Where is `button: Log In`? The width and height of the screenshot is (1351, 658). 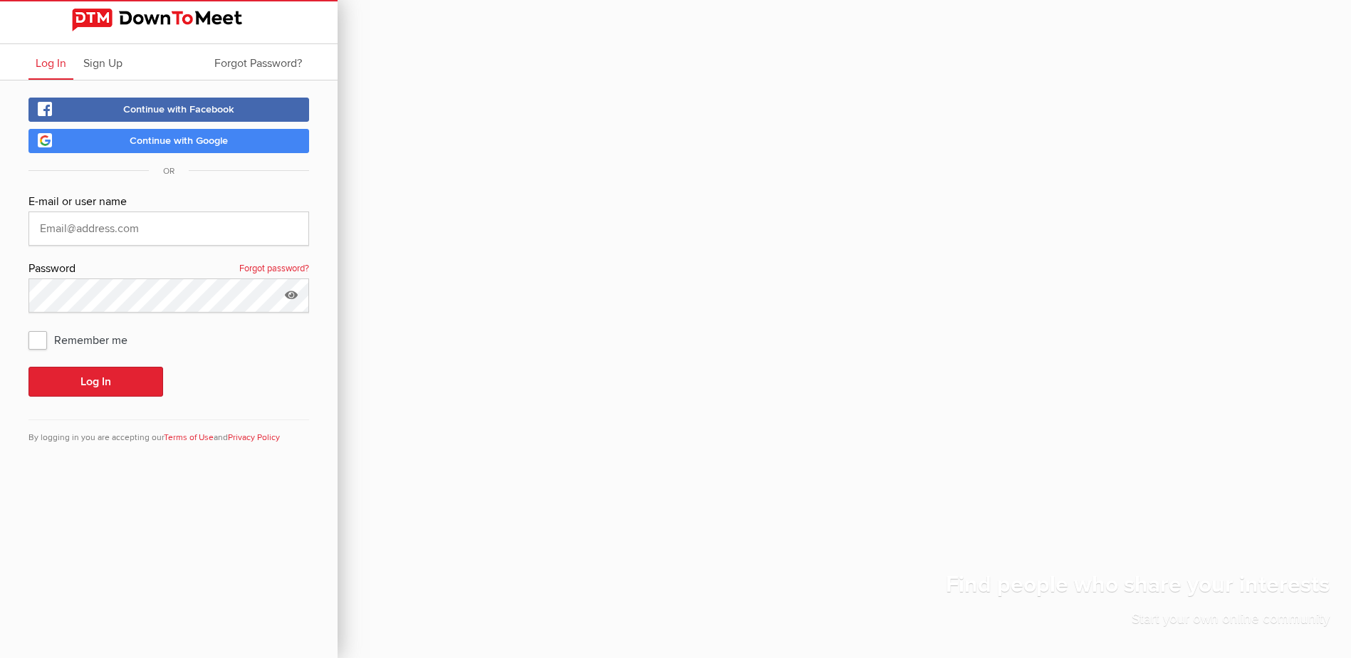
button: Log In is located at coordinates (95, 382).